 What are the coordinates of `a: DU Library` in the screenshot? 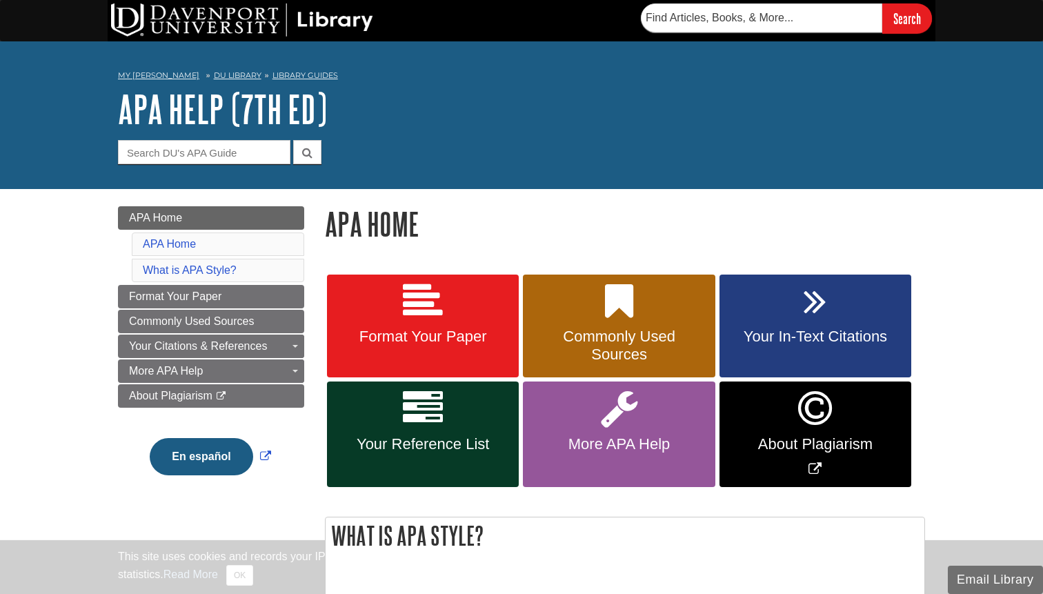 It's located at (237, 75).